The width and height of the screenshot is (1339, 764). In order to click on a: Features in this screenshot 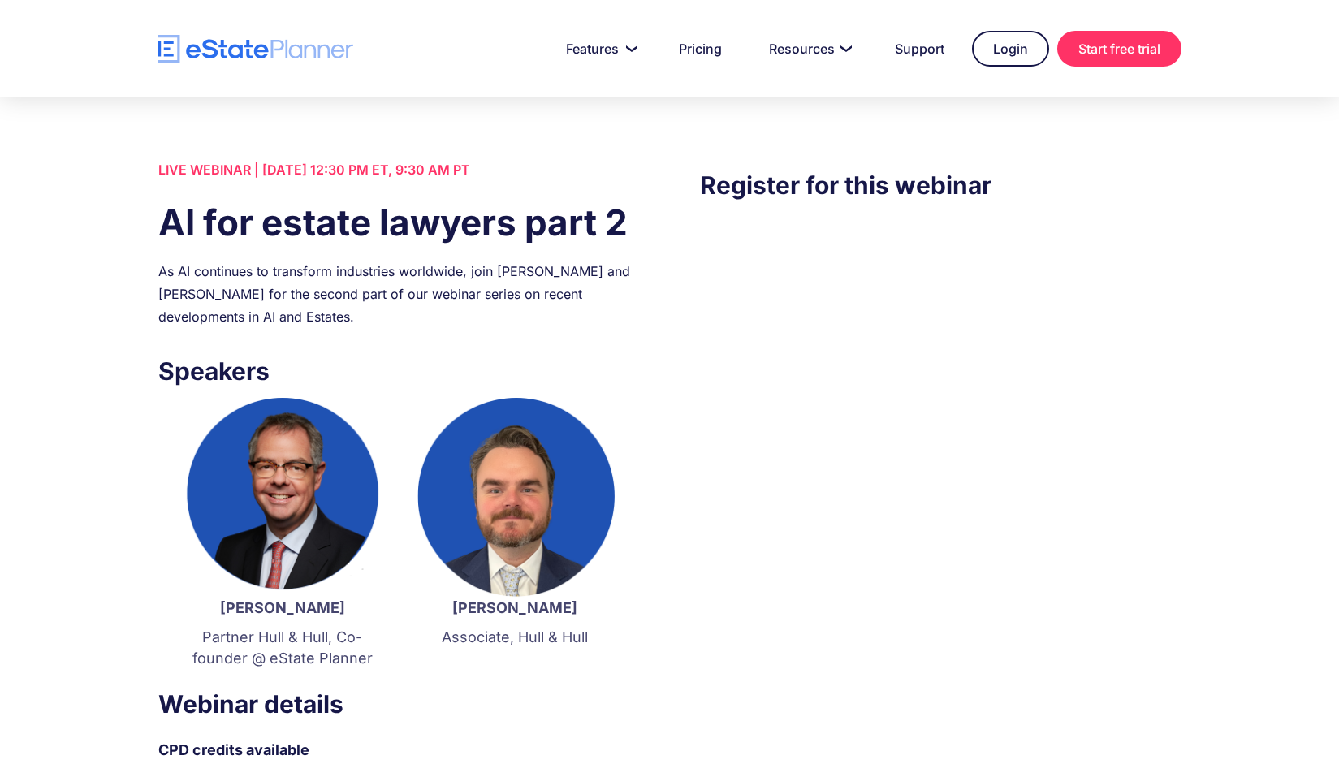, I will do `click(598, 49)`.